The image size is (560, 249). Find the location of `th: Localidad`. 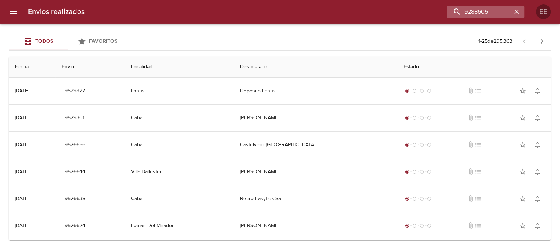

th: Localidad is located at coordinates (179, 67).